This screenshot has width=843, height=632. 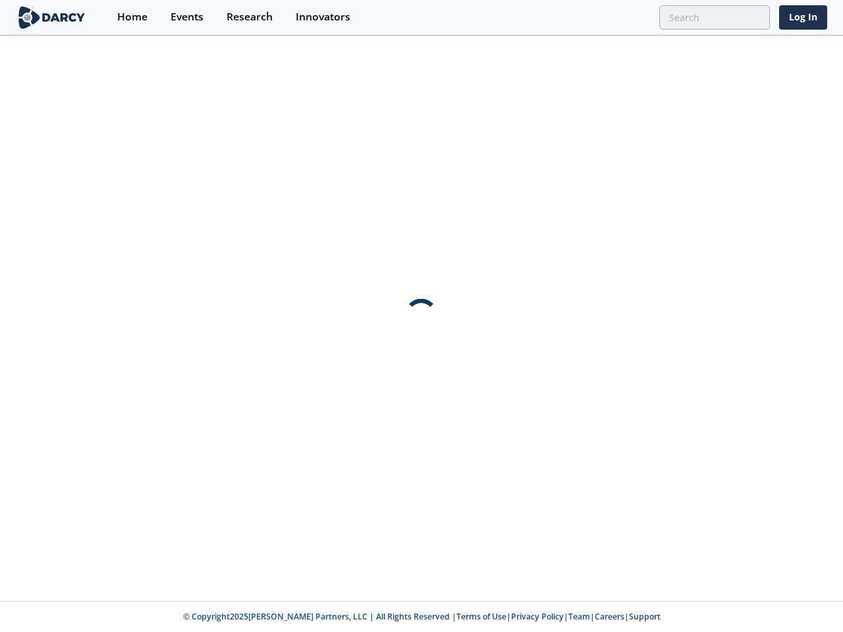 I want to click on div: Innovators, so click(x=323, y=17).